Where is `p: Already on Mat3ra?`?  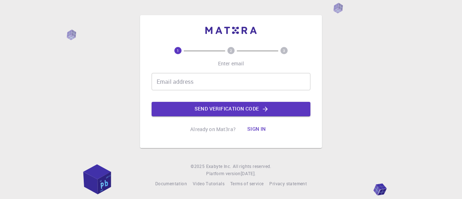
p: Already on Mat3ra? is located at coordinates (213, 129).